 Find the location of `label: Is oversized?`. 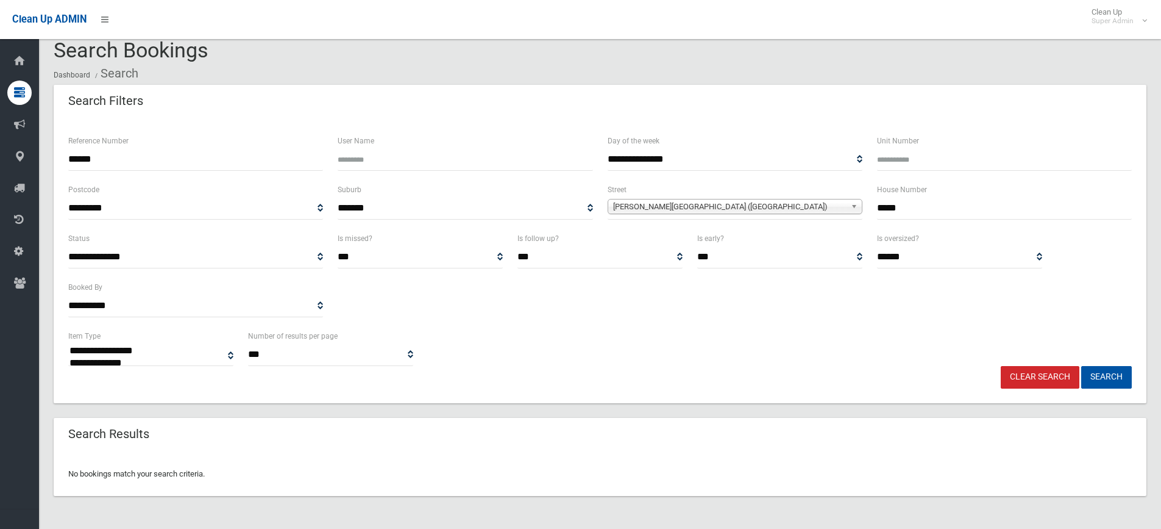

label: Is oversized? is located at coordinates (898, 238).